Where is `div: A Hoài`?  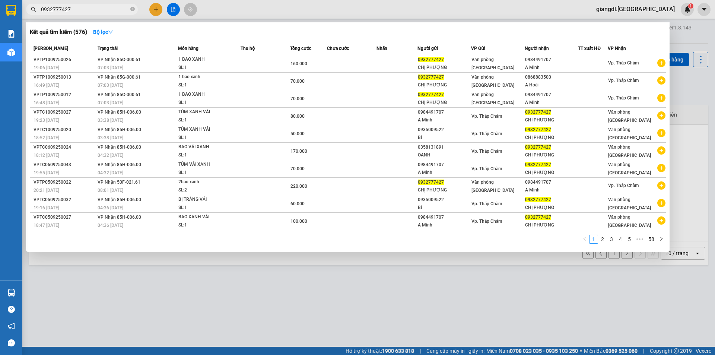 div: A Hoài is located at coordinates (551, 85).